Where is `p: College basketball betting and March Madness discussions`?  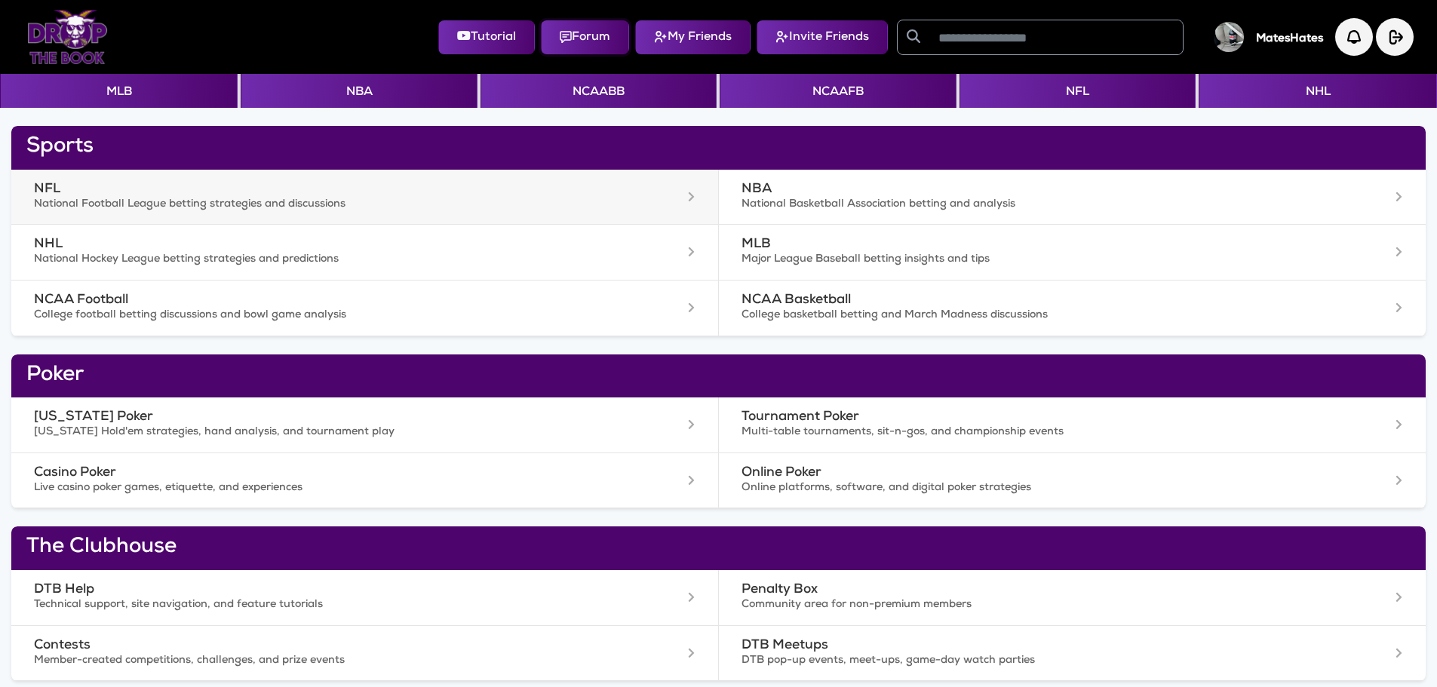
p: College basketball betting and March Madness discussions is located at coordinates (1023, 316).